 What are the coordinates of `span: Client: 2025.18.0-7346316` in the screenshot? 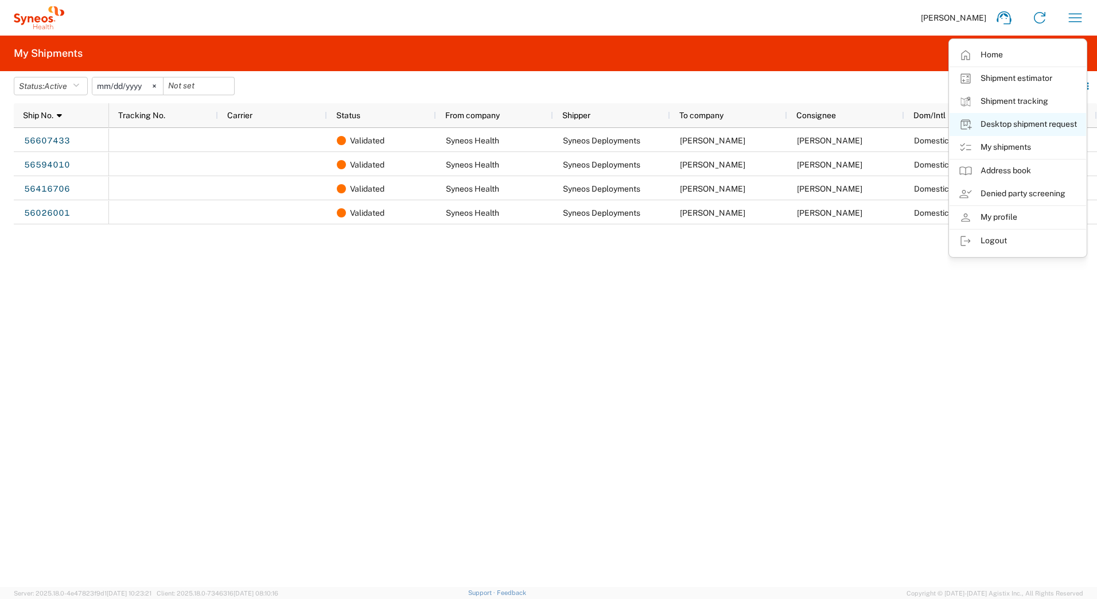 It's located at (218, 593).